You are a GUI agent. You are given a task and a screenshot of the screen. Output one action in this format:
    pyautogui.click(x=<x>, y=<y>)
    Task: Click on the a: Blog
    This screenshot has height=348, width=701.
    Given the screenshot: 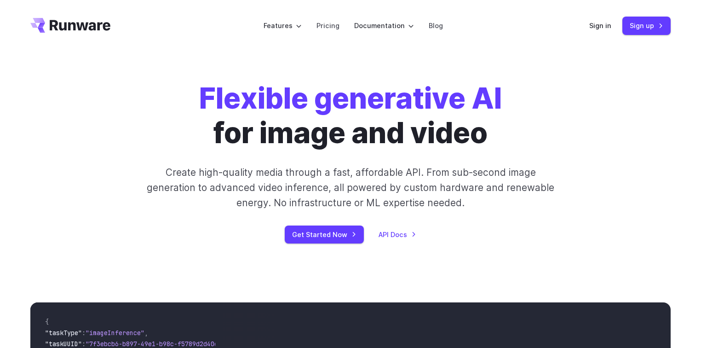 What is the action you would take?
    pyautogui.click(x=436, y=25)
    